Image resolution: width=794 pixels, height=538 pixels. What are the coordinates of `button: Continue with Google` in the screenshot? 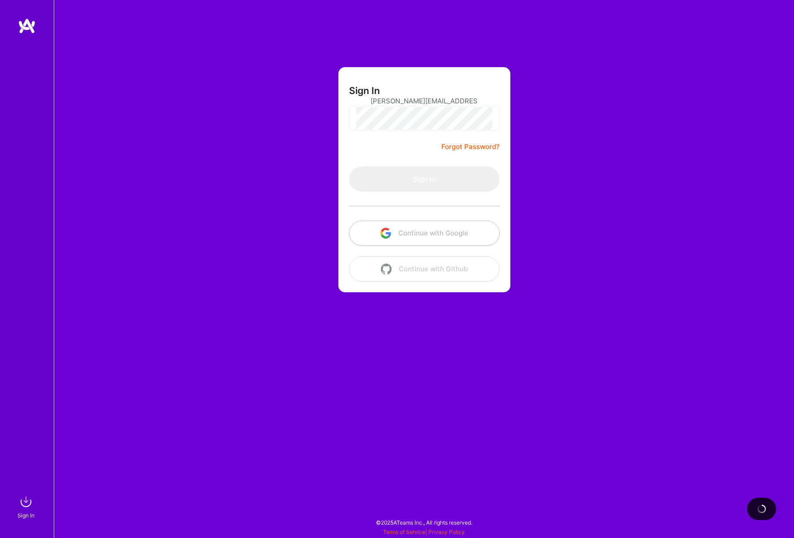 It's located at (424, 233).